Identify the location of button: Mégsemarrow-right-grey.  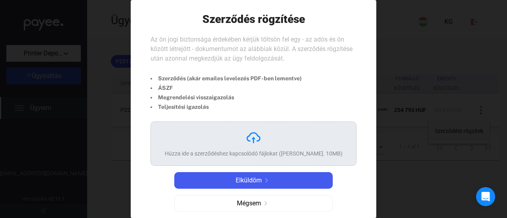
(253, 203).